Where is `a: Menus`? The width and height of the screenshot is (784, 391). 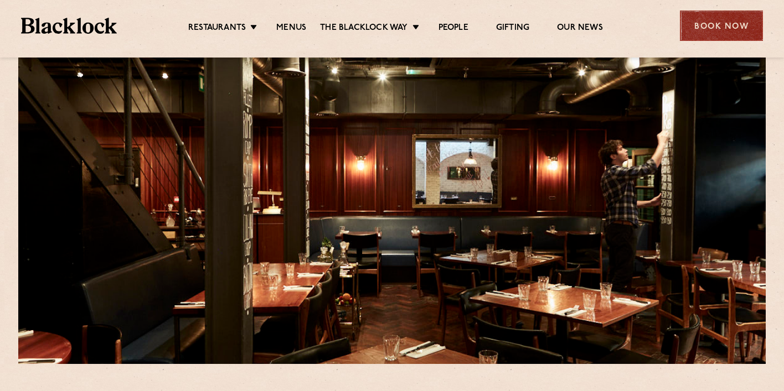 a: Menus is located at coordinates (291, 29).